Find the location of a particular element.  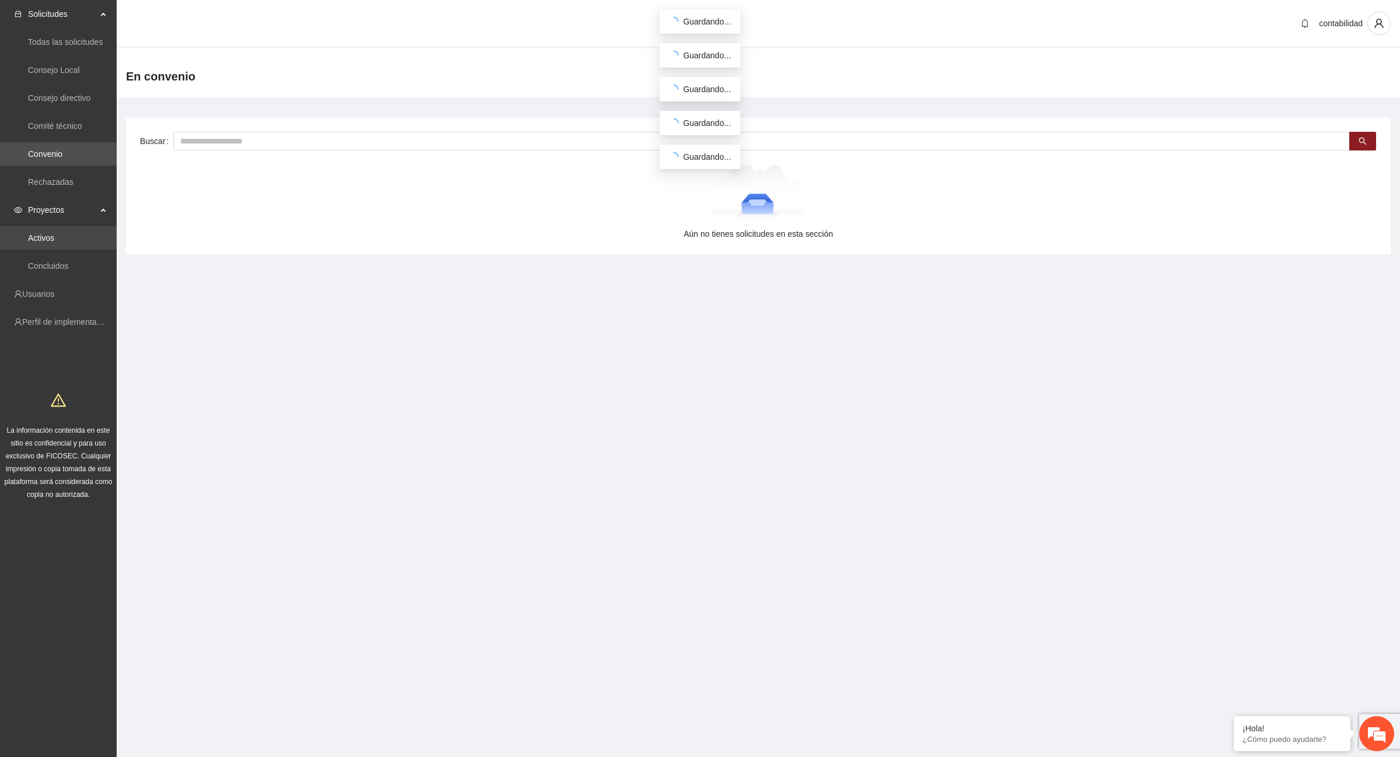

span: eye is located at coordinates (18, 210).